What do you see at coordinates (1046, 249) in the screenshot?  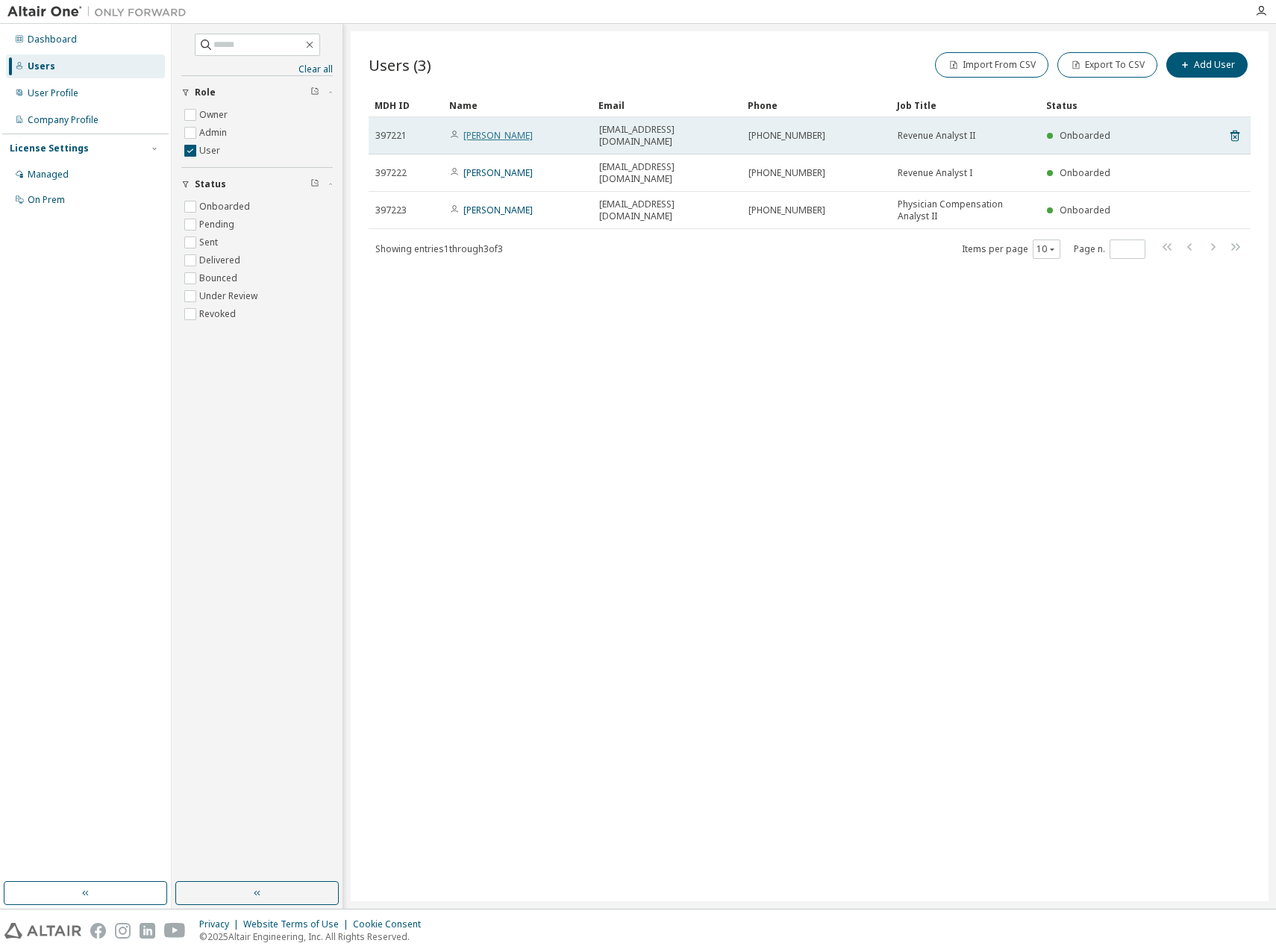 I see `button: 10` at bounding box center [1046, 249].